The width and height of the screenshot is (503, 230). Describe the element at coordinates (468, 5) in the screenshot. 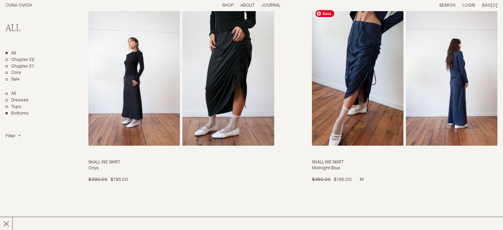

I see `a: Login` at that location.